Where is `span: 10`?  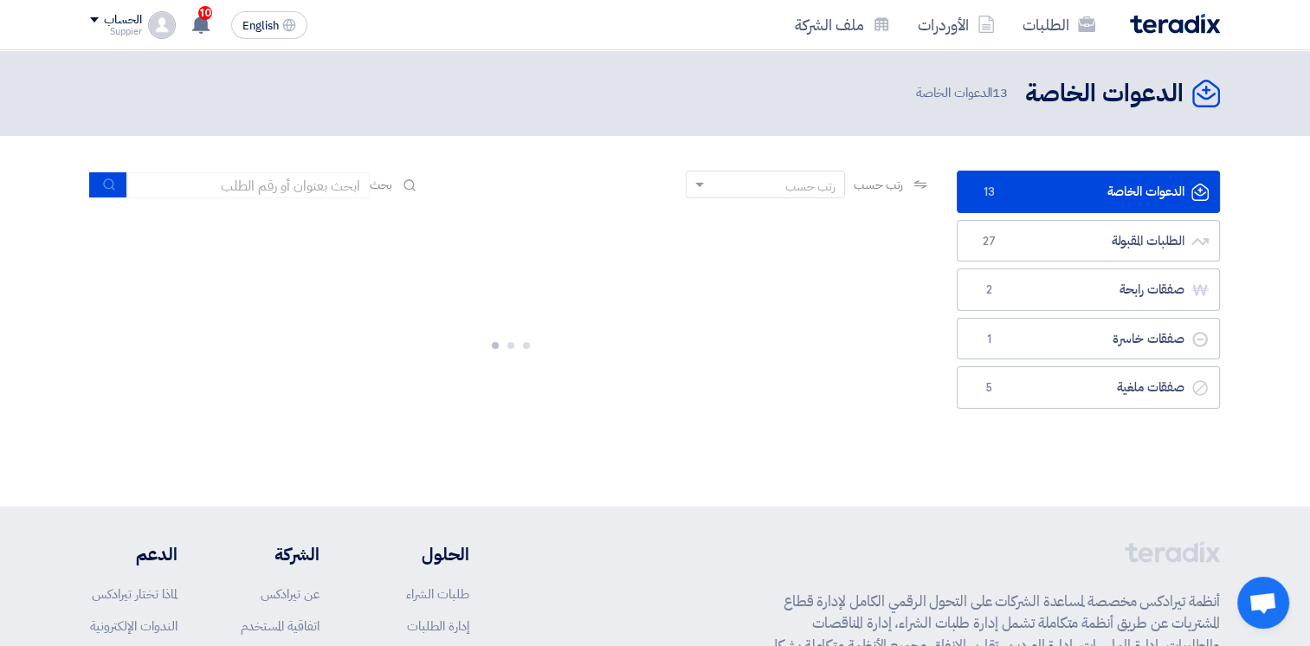
span: 10 is located at coordinates (205, 13).